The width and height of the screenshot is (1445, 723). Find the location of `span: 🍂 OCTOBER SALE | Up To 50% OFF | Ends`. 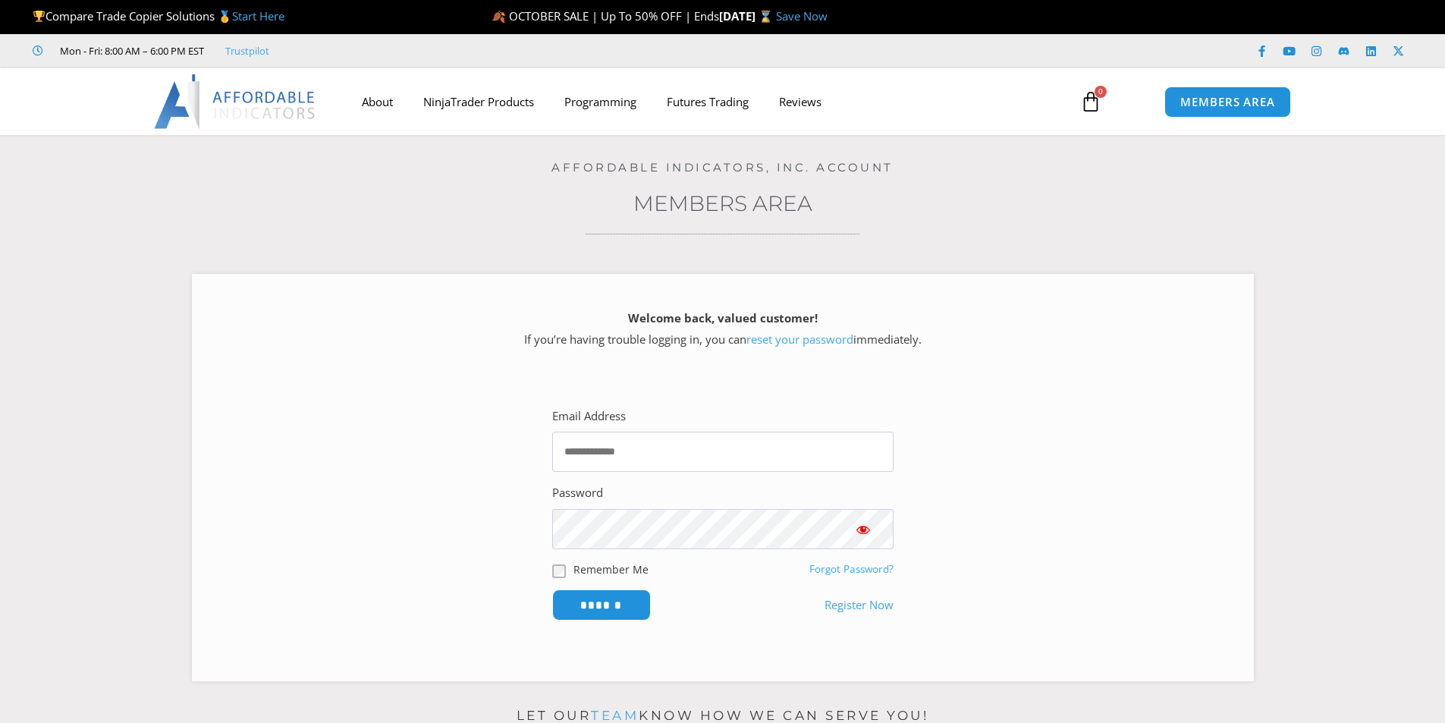

span: 🍂 OCTOBER SALE | Up To 50% OFF | Ends is located at coordinates (605, 16).